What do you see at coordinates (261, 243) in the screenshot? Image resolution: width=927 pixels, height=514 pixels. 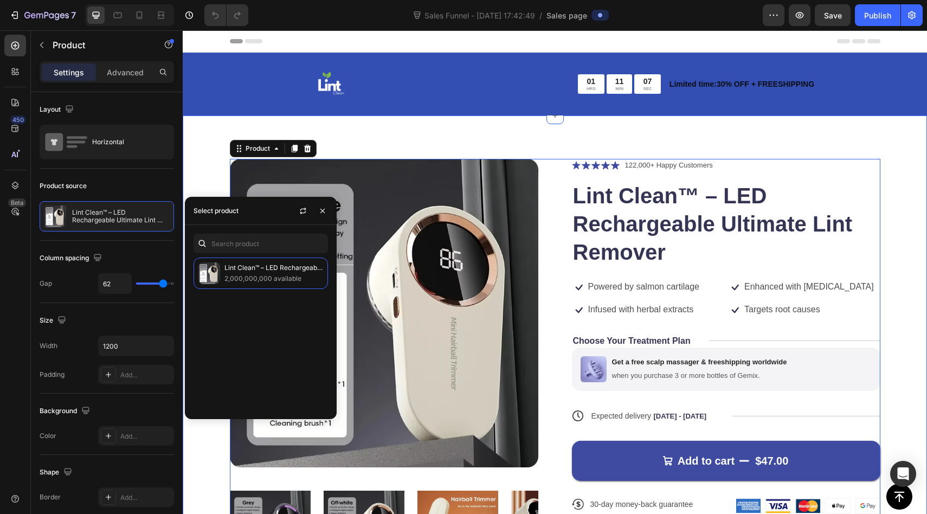 I see `input: Search in Settings & Advanced` at bounding box center [261, 243].